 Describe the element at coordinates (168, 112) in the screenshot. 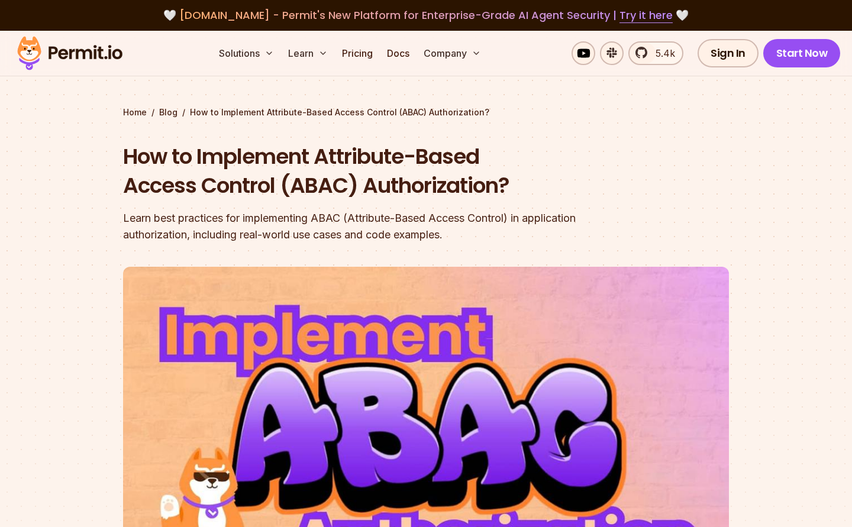

I see `a: Blog` at that location.